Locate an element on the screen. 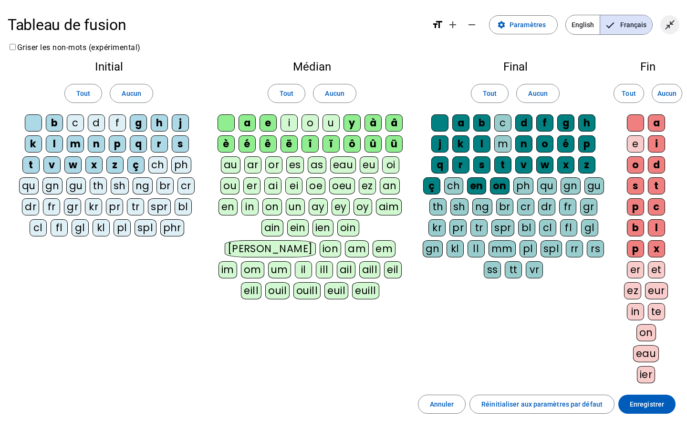  mat-icon: settings is located at coordinates (501, 25).